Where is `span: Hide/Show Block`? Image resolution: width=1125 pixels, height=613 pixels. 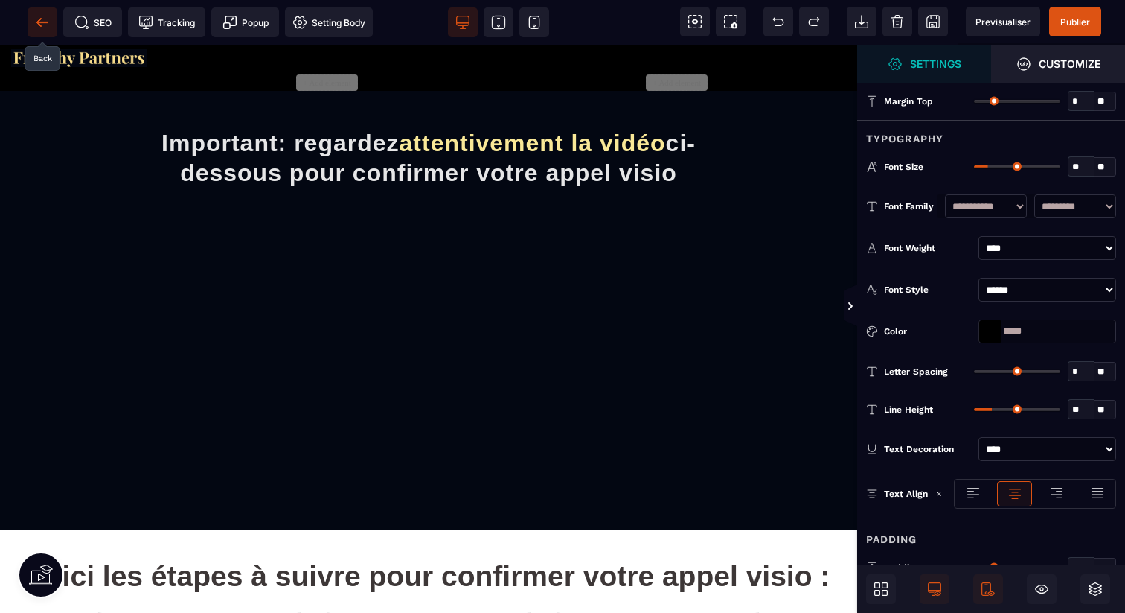
span: Hide/Show Block is located at coordinates (1042, 589).